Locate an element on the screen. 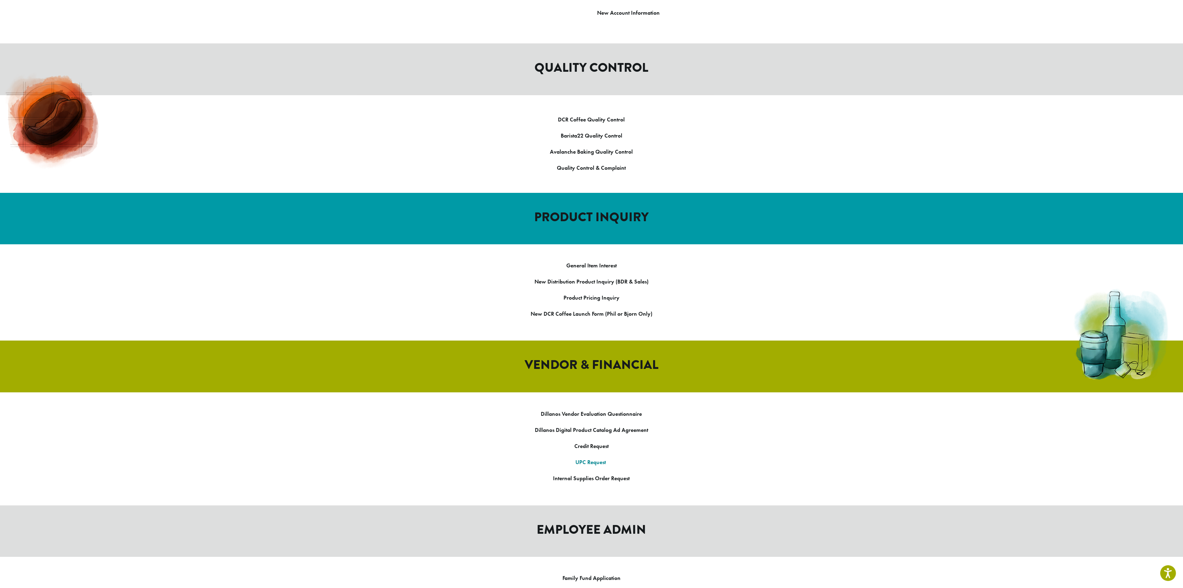 The height and width of the screenshot is (588, 1183). strong: New Distribution Product Inquiry (BDR & Sales) is located at coordinates (592, 281).